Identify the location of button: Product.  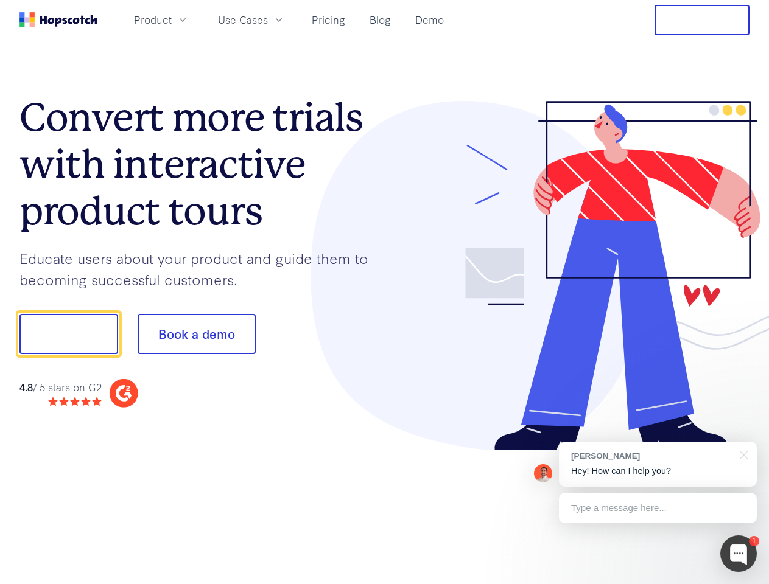
(161, 19).